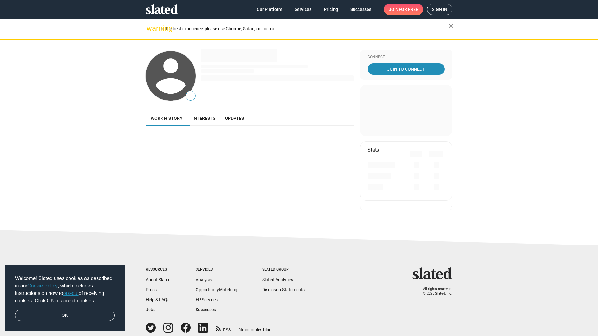  I want to click on span: Welcome! Slated uses cookies as described in our , which includes instructions on how to of recei..., so click(65, 290).